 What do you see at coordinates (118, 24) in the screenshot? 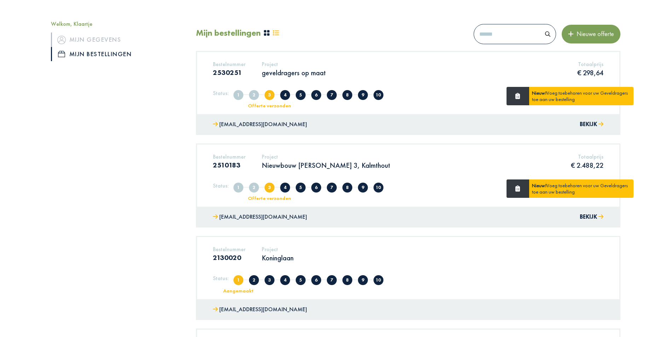
I see `h5: Welkom, Klaartje` at bounding box center [118, 24].